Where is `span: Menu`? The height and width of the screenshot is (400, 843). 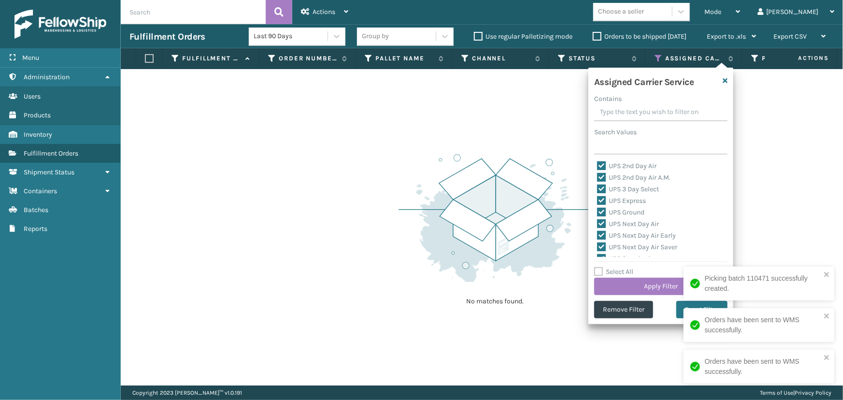
span: Menu is located at coordinates (30, 57).